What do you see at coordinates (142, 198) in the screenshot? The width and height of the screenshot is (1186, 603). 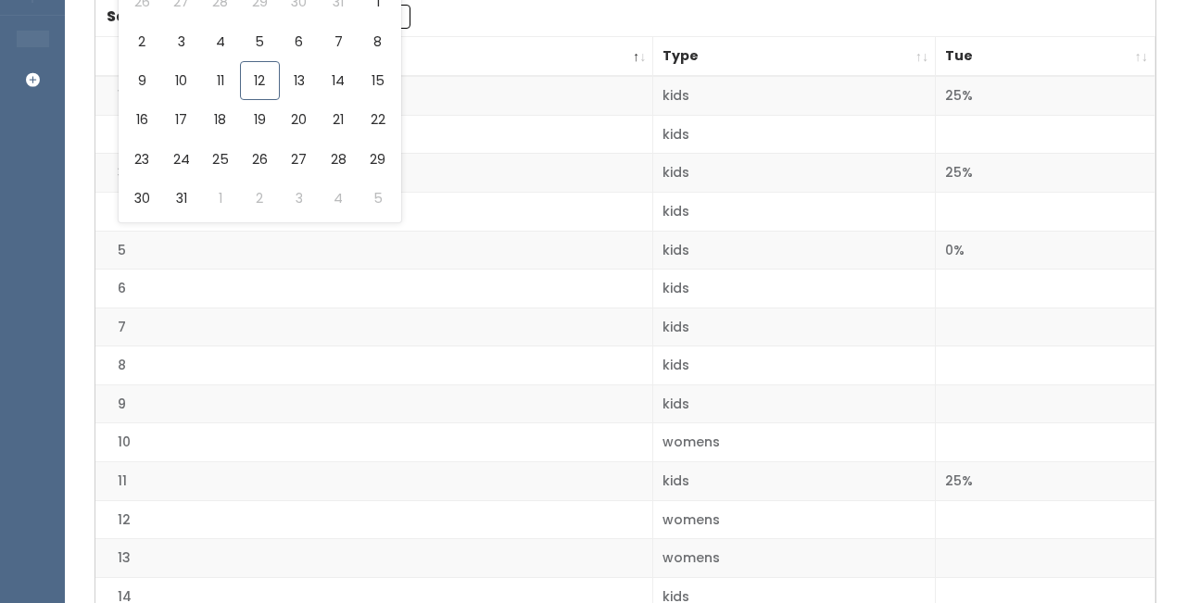 I see `span: August 30, 2025` at bounding box center [142, 198].